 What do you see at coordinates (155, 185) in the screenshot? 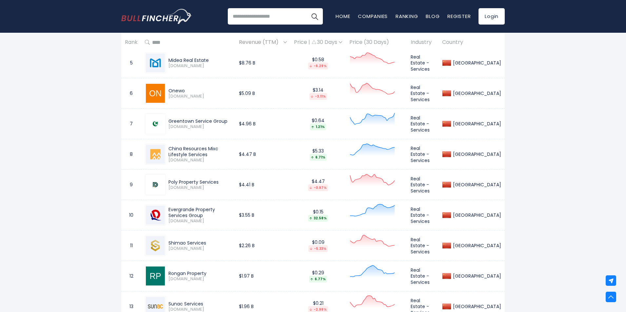
I see `img: 6049.HK.png` at bounding box center [155, 185].